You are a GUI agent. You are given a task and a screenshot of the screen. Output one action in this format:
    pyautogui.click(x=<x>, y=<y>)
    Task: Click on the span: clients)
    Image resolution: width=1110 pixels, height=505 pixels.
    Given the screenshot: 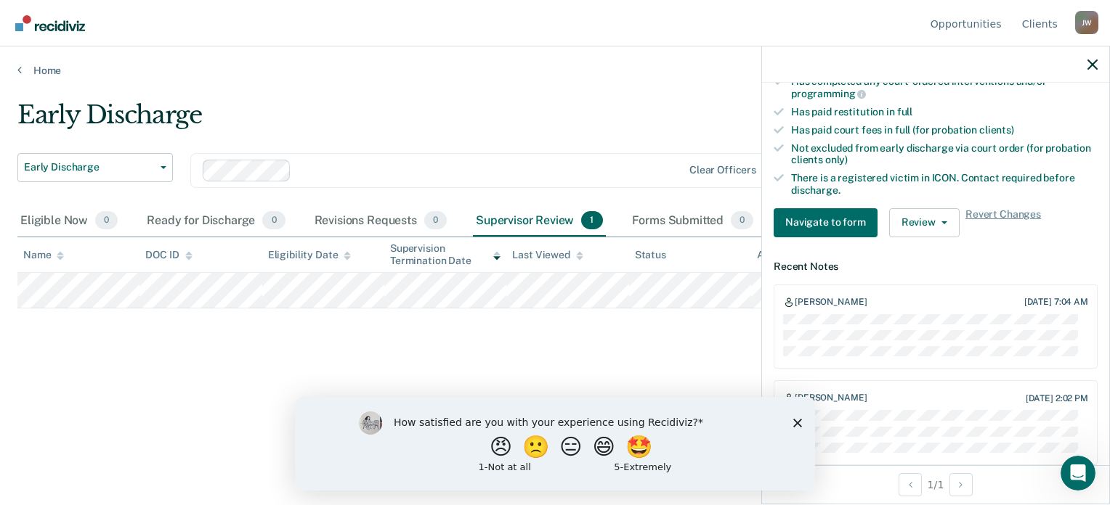 What is the action you would take?
    pyautogui.click(x=996, y=130)
    